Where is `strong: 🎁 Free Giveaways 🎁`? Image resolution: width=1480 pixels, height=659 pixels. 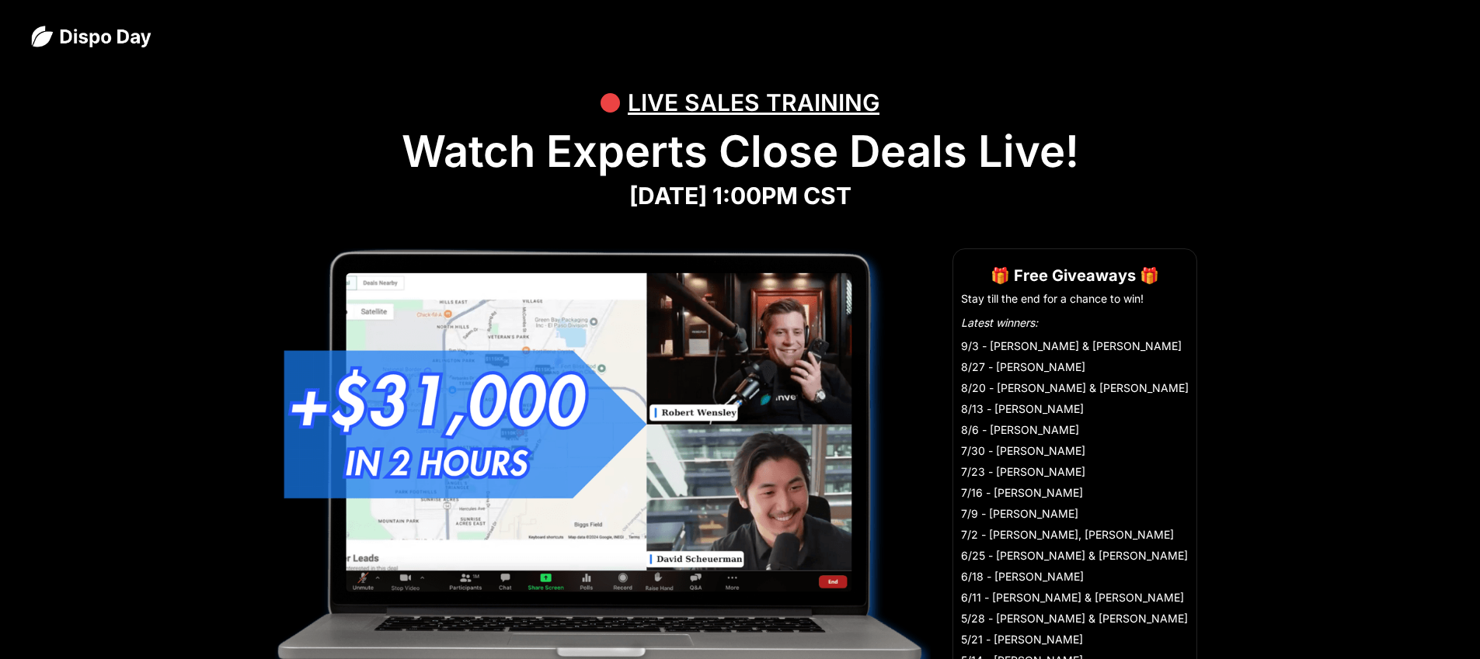
strong: 🎁 Free Giveaways 🎁 is located at coordinates (1074, 276).